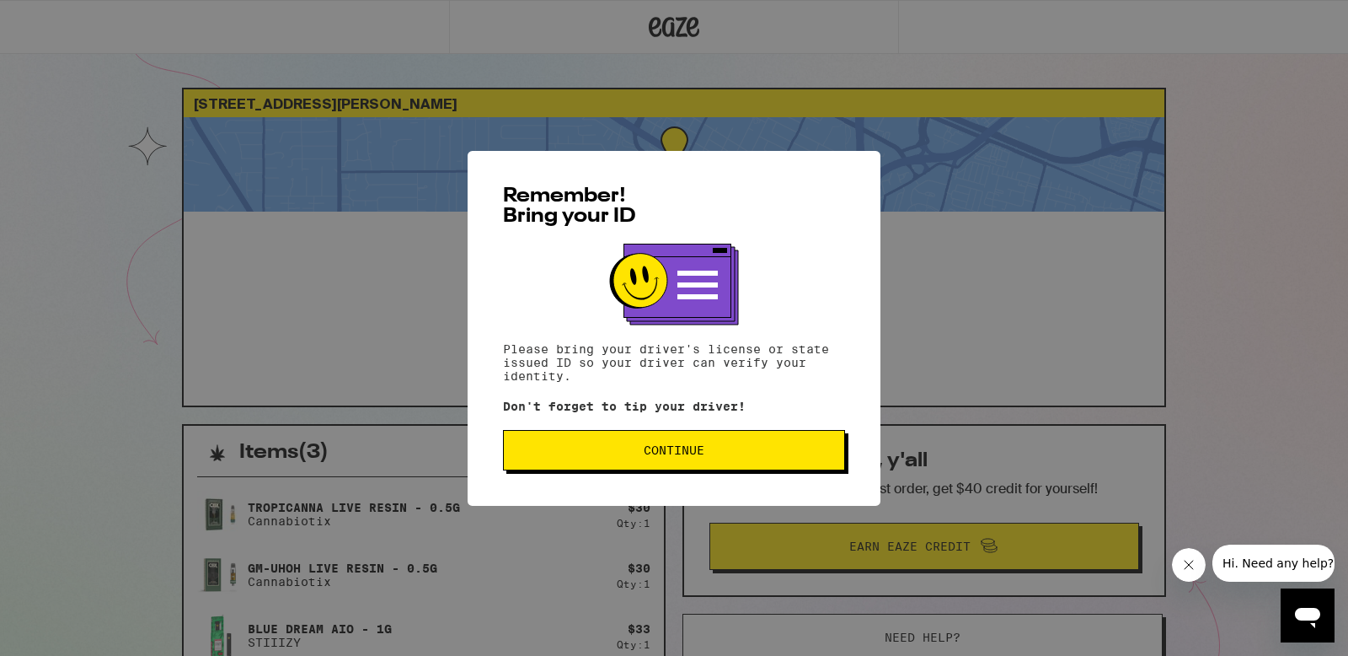 This screenshot has height=656, width=1348. Describe the element at coordinates (674, 450) in the screenshot. I see `span: Continue` at that location.